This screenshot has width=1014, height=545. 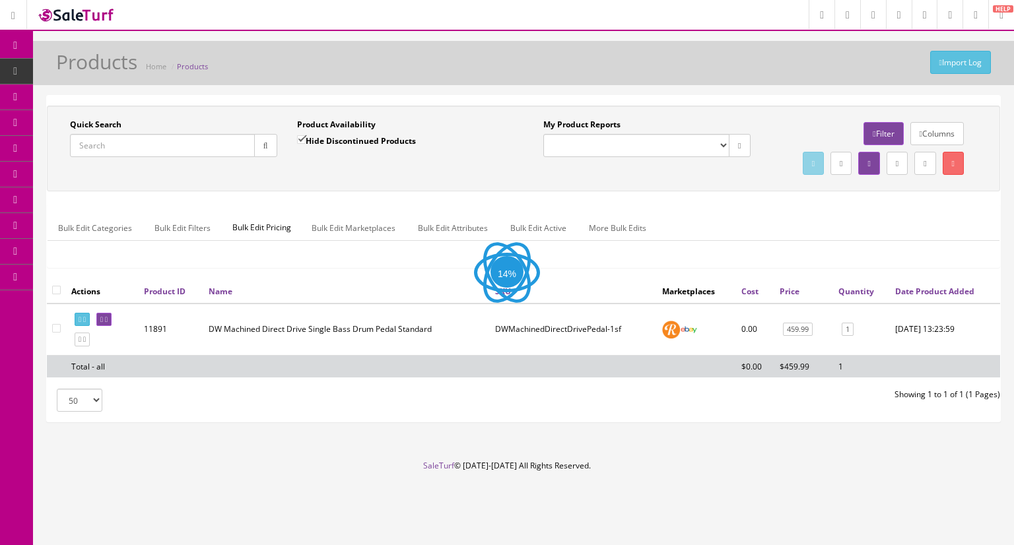 I want to click on div: Showing 1 to 1 of 1 (1 Pages), so click(x=766, y=395).